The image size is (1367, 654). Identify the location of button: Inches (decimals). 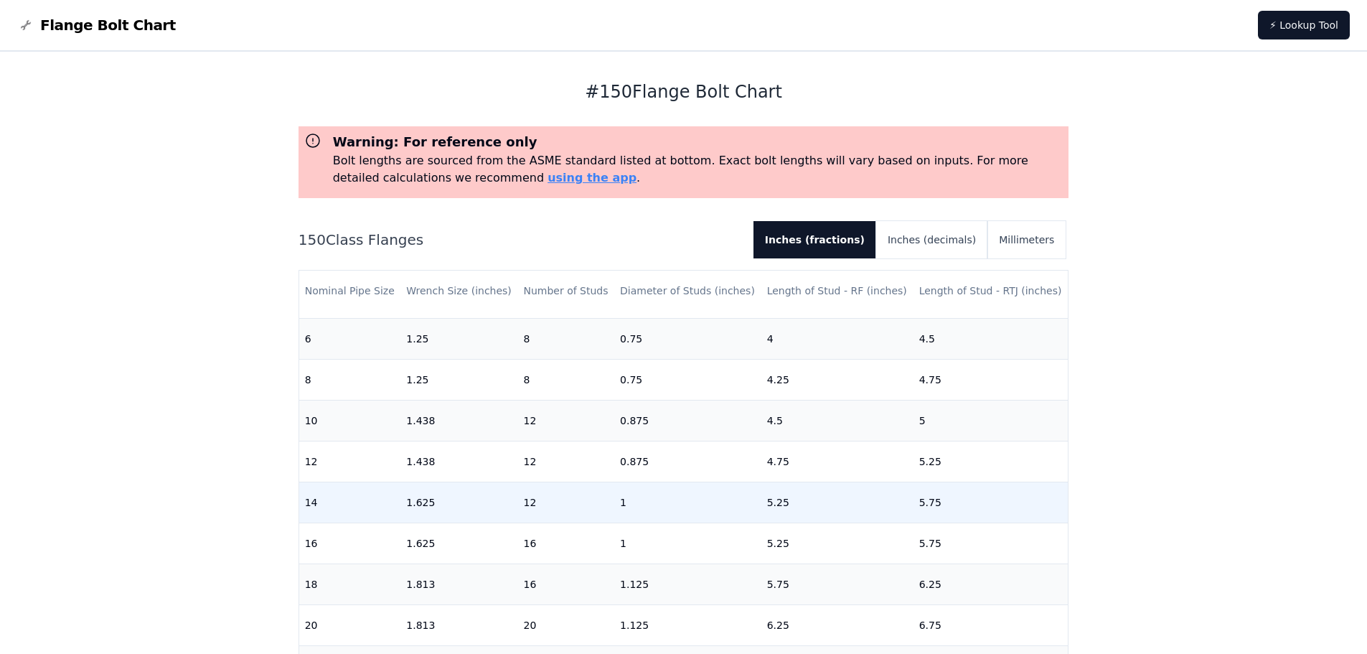
(931, 240).